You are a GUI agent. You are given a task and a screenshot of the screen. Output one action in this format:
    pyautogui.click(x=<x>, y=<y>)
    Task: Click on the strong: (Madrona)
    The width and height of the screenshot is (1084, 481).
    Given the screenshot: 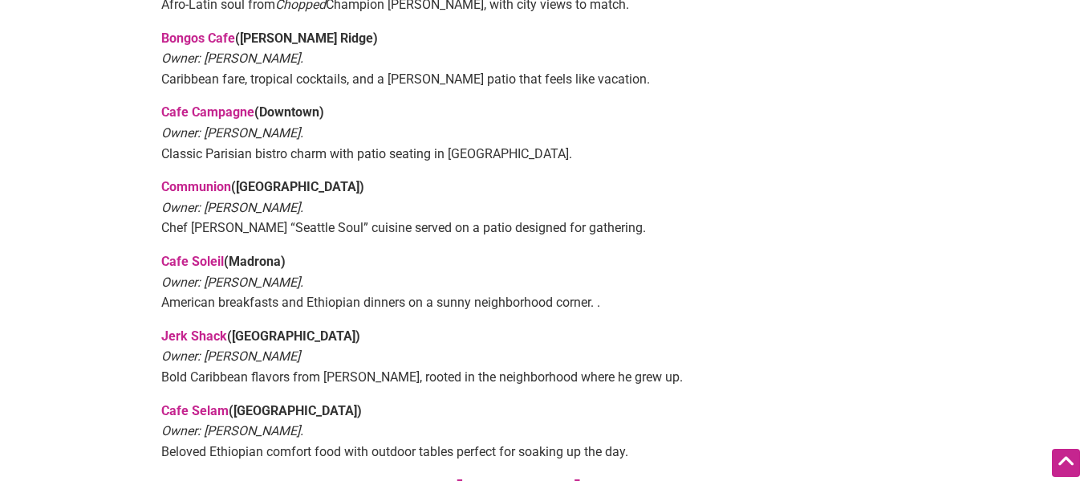 What is the action you would take?
    pyautogui.click(x=223, y=261)
    